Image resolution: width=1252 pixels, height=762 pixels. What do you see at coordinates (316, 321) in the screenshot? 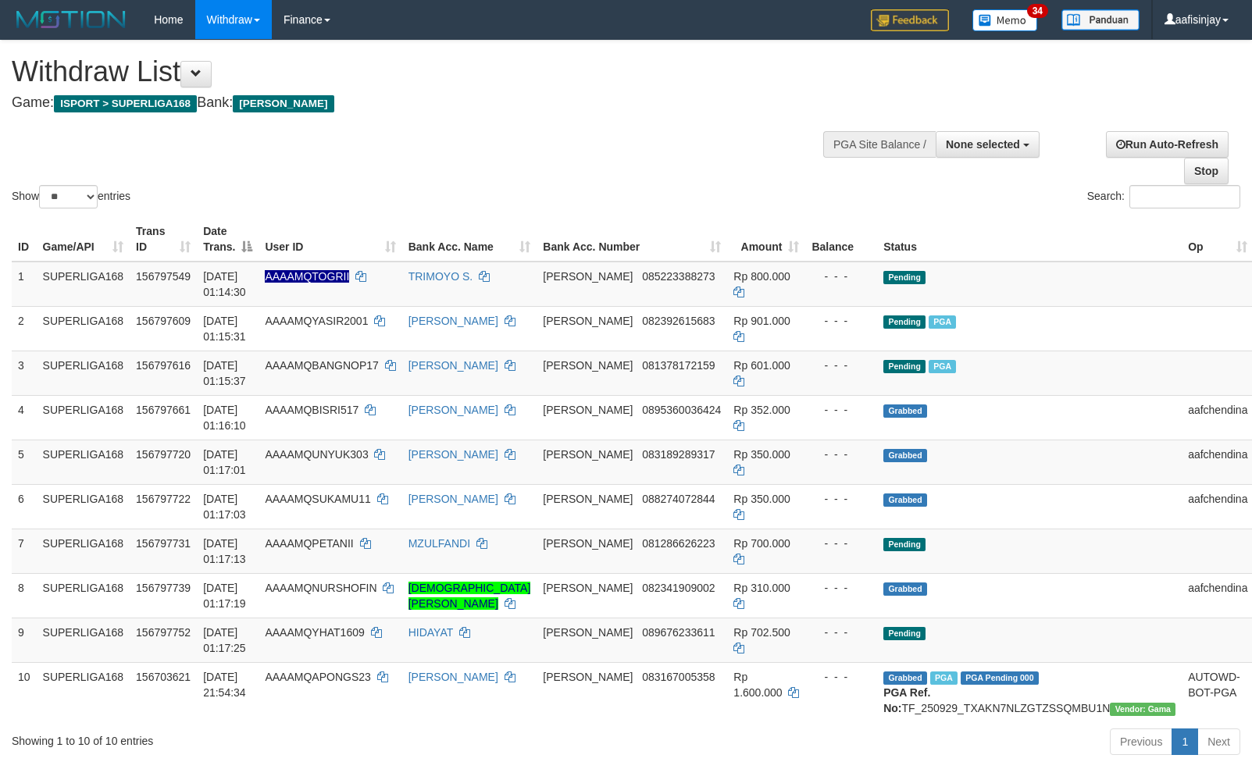
I see `span: AAAAMQYASIR2001` at bounding box center [316, 321].